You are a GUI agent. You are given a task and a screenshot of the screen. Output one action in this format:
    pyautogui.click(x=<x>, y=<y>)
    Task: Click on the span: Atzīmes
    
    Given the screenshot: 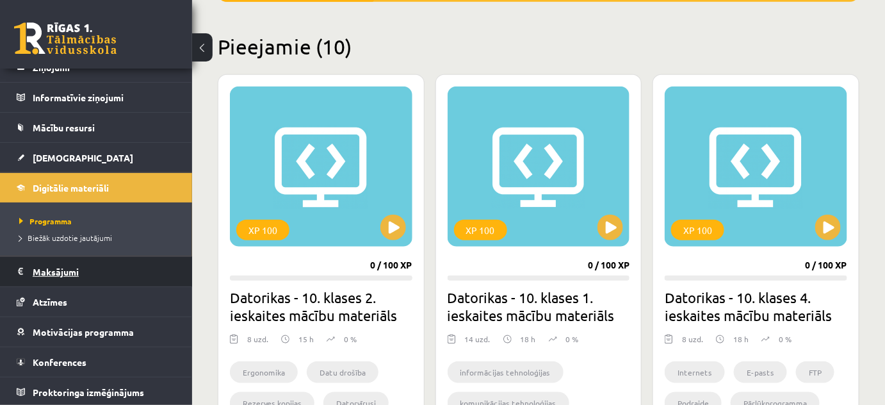 What is the action you would take?
    pyautogui.click(x=50, y=301)
    